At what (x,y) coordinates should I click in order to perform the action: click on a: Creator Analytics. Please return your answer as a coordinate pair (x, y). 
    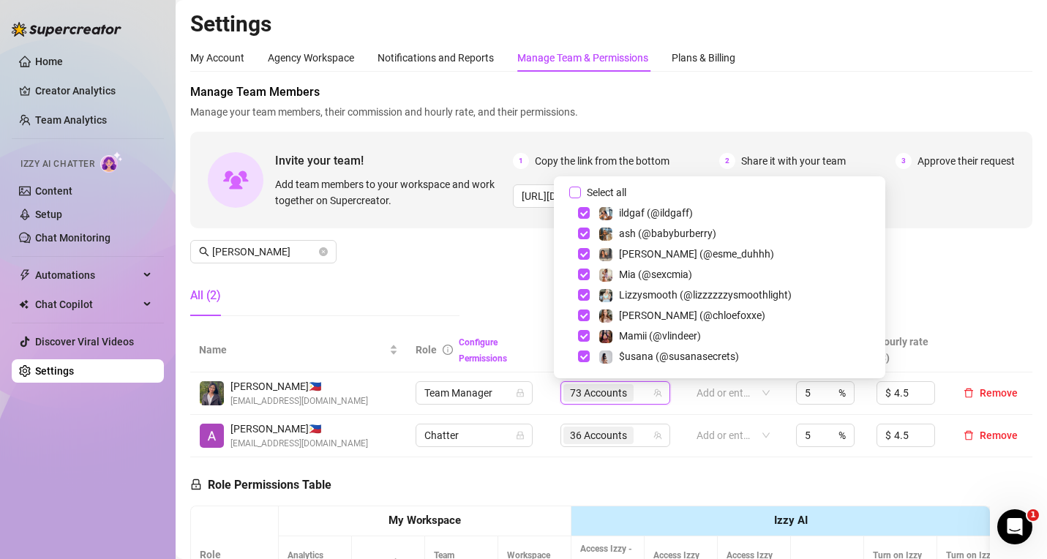
    Looking at the image, I should click on (94, 91).